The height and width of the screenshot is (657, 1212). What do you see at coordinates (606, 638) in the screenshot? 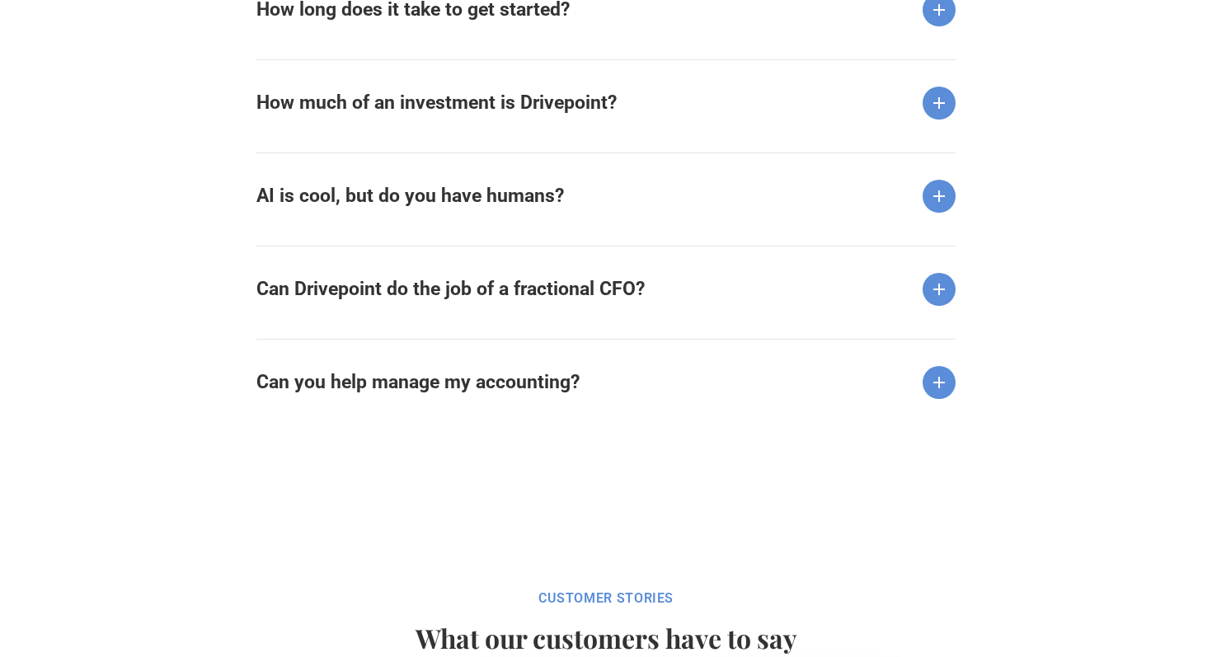
I see `h2: What our customers have to say` at bounding box center [606, 638].